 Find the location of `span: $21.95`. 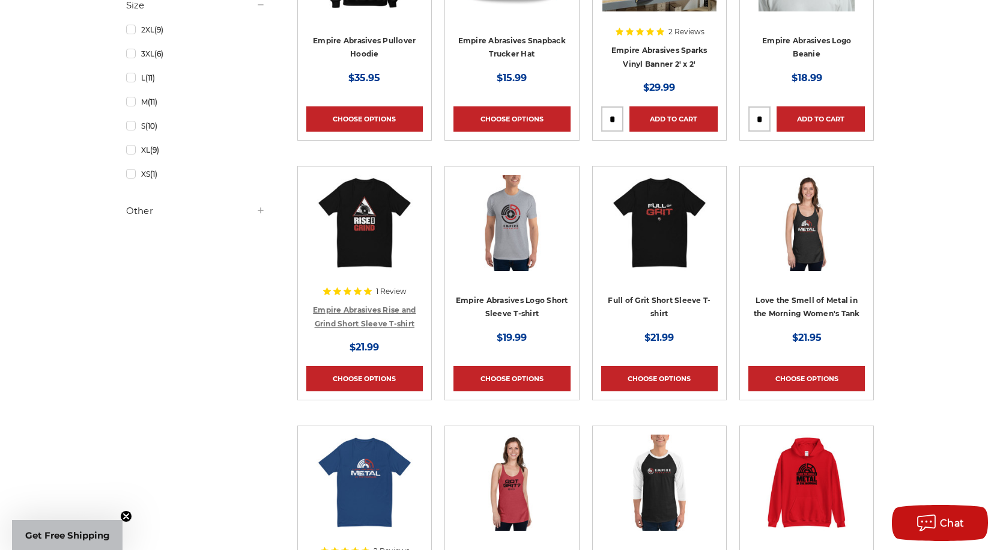

span: $21.95 is located at coordinates (807, 337).